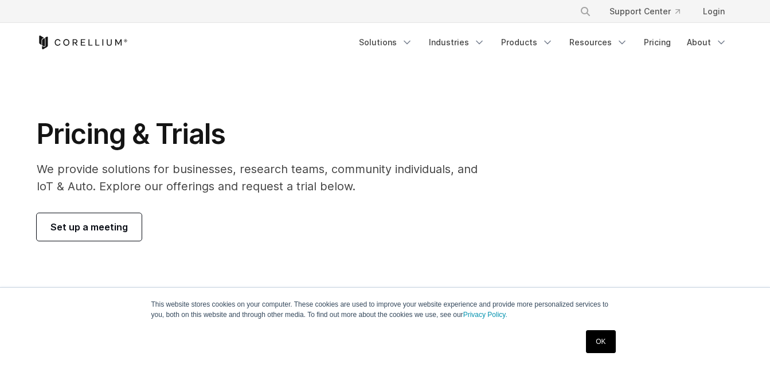  I want to click on a: Solutions, so click(386, 42).